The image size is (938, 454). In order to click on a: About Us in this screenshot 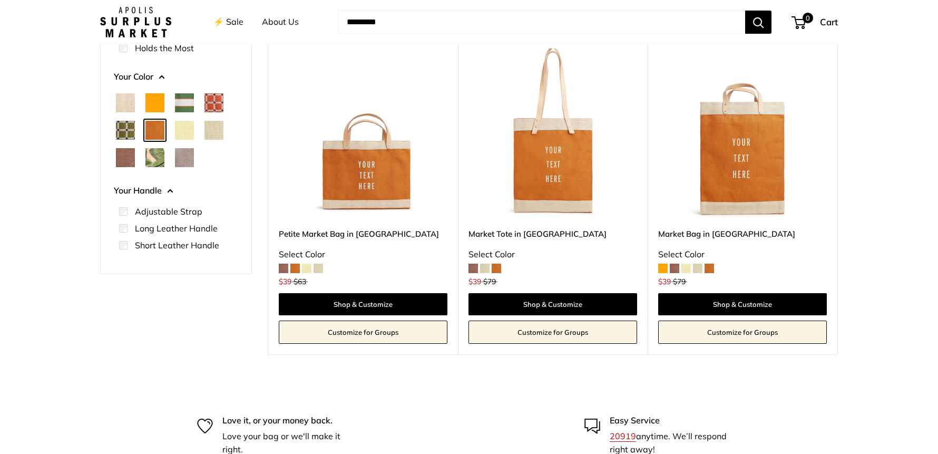, I will do `click(280, 22)`.